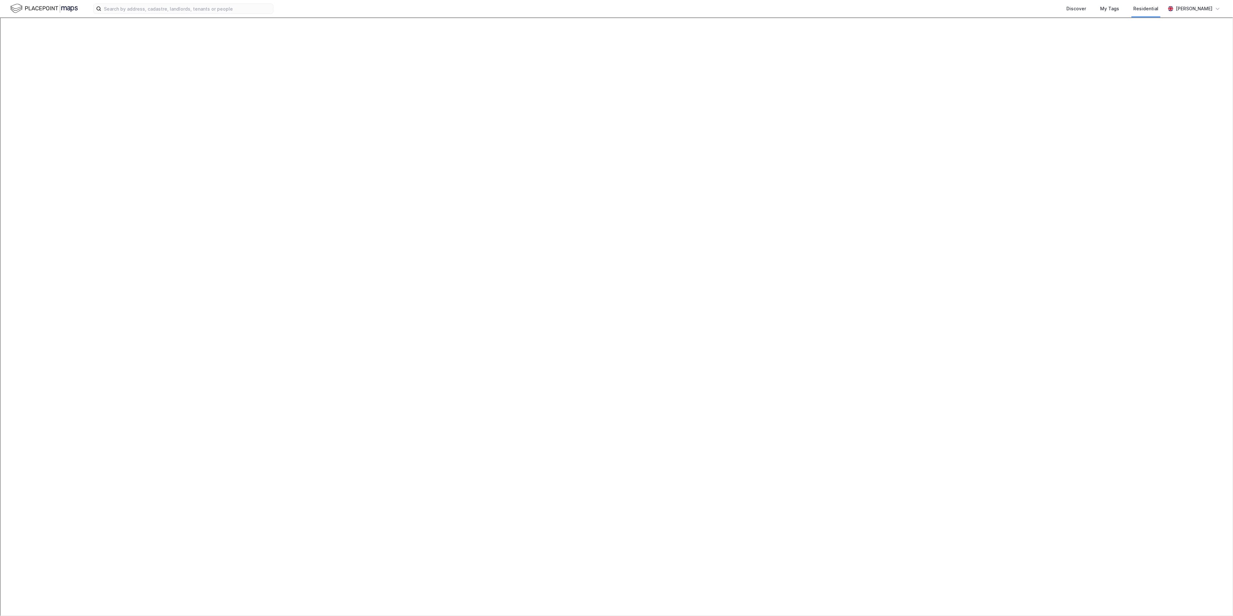 The image size is (1233, 616). I want to click on div: My Tags, so click(1110, 9).